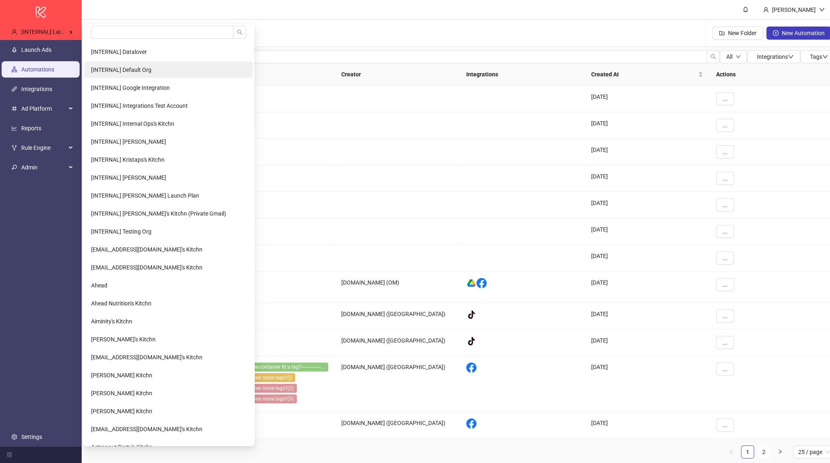 The height and width of the screenshot is (463, 830). I want to click on button: Integrationsdown, so click(774, 57).